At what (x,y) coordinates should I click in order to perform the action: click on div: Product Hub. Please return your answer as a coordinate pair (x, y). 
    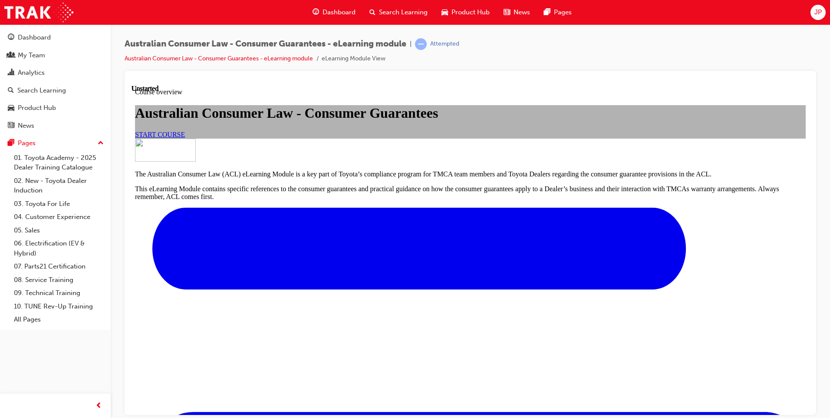
    Looking at the image, I should click on (37, 108).